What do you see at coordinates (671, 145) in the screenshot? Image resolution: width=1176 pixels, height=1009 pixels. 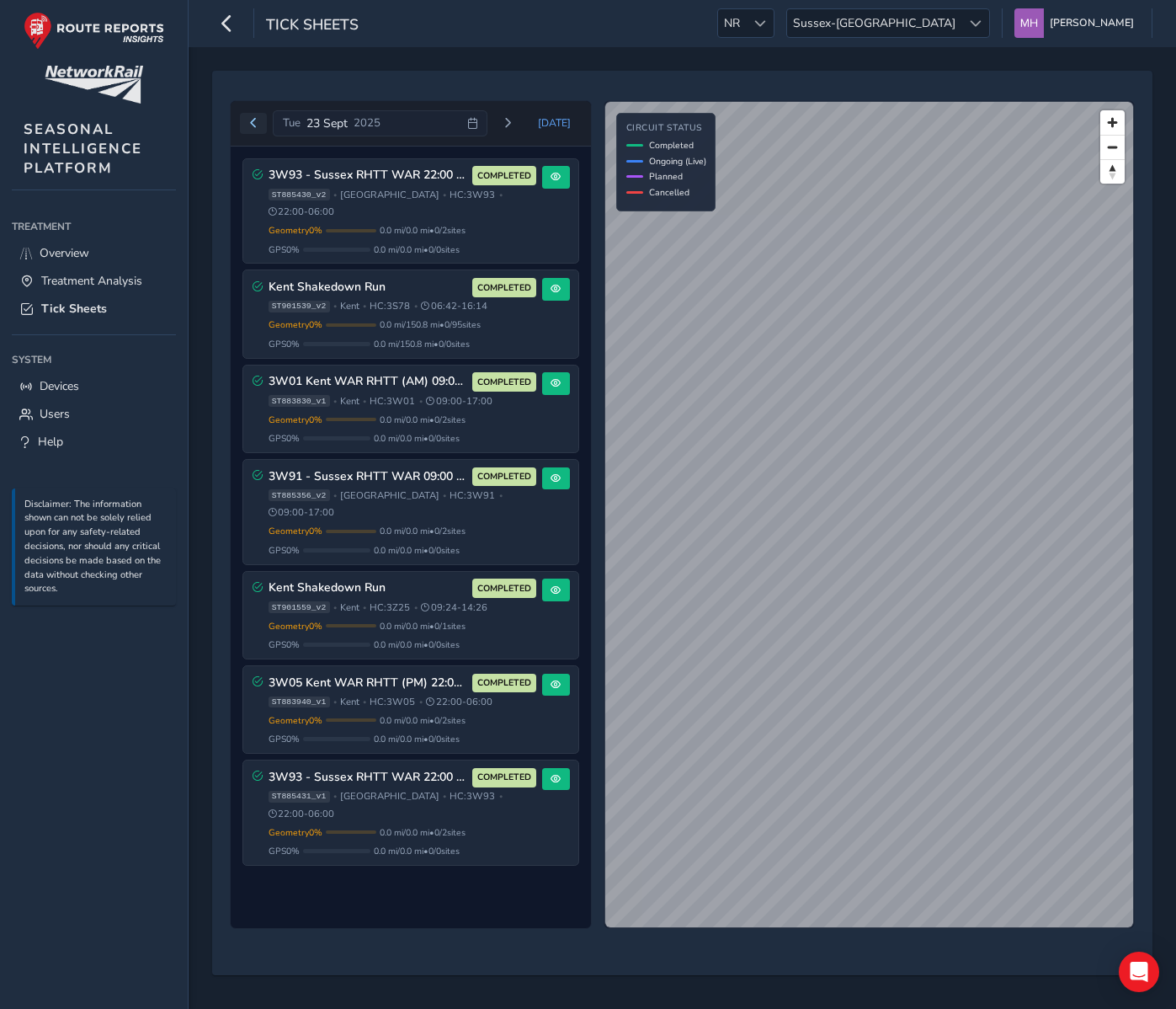 I see `span: Completed` at bounding box center [671, 145].